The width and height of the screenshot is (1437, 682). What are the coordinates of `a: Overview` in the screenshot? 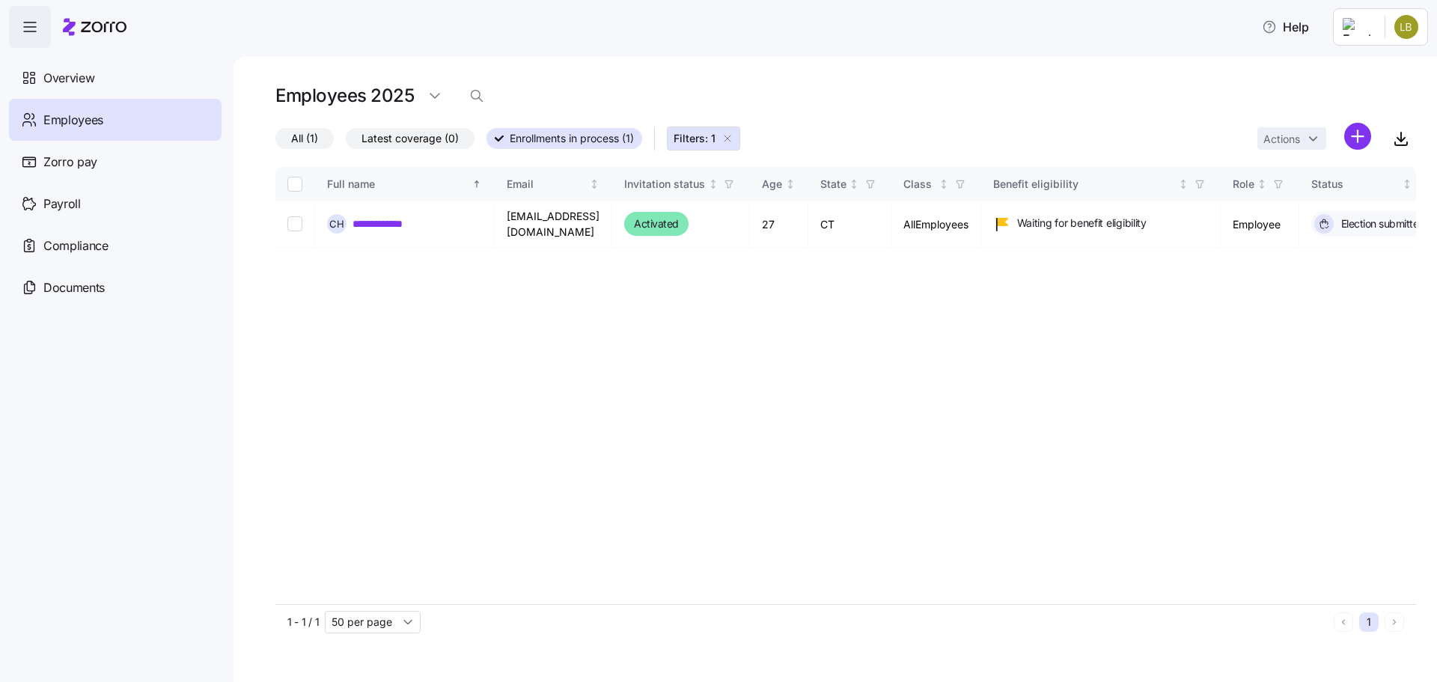 It's located at (115, 78).